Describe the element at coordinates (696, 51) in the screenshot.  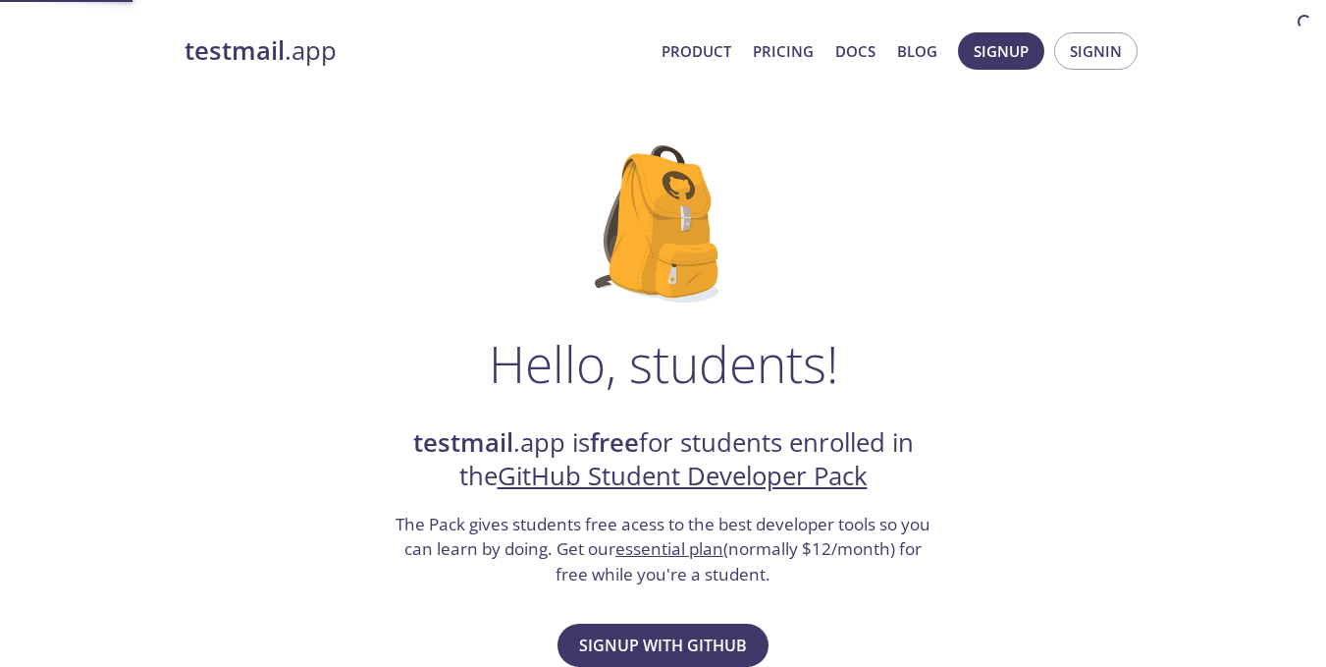
I see `a: Product` at that location.